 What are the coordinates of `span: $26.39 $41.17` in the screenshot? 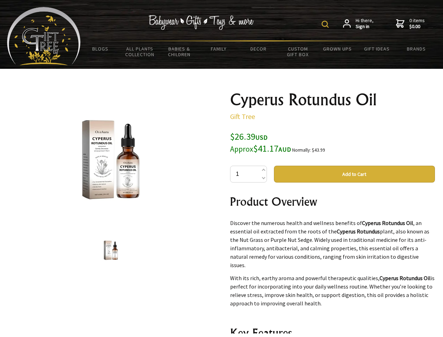 It's located at (261, 142).